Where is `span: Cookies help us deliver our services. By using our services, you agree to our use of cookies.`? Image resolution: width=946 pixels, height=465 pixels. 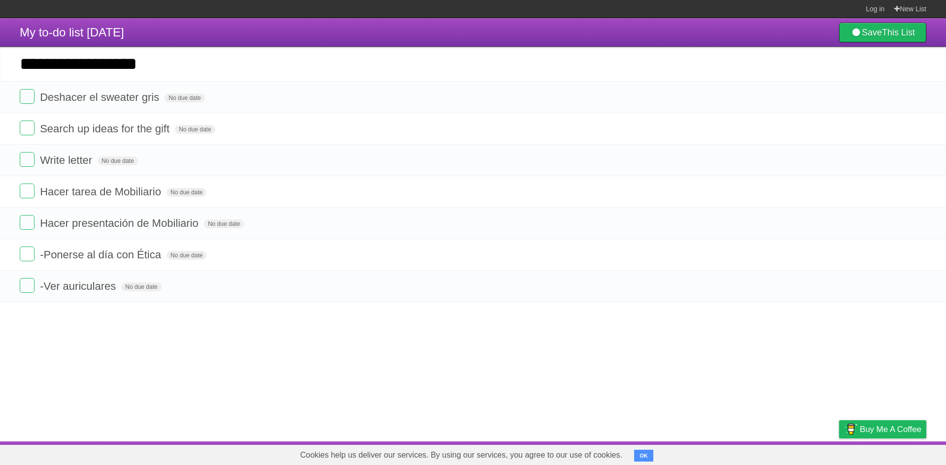
span: Cookies help us deliver our services. By using our services, you agree to our use of cookies. is located at coordinates (461, 456).